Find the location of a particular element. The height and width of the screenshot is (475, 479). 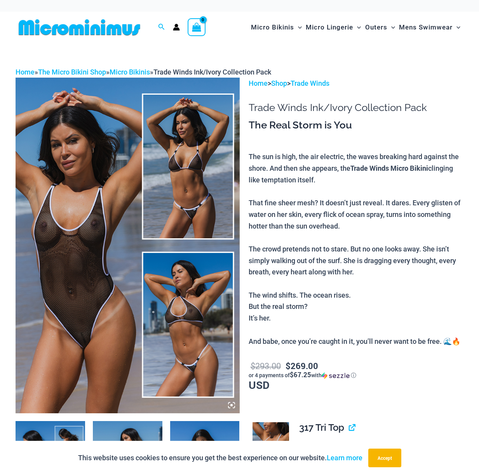

span: Trade Winds Ink/Ivory Collection Pack is located at coordinates (212, 72).